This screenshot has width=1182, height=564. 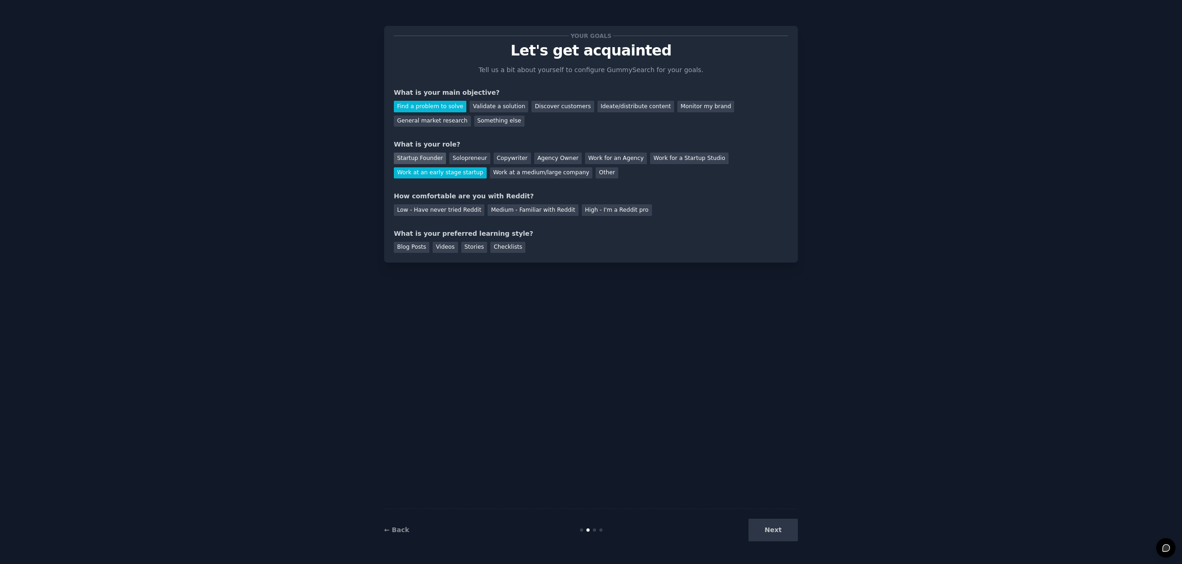 I want to click on div: Something else, so click(x=499, y=121).